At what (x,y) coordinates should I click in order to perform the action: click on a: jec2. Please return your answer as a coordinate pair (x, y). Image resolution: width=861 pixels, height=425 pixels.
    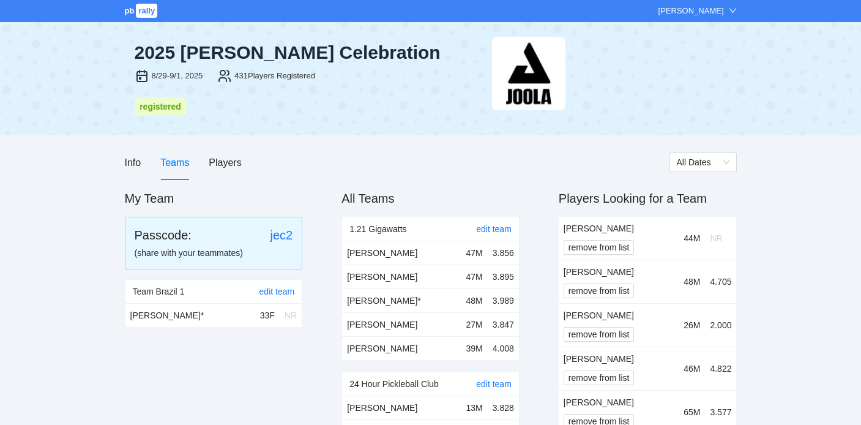
    Looking at the image, I should click on (281, 235).